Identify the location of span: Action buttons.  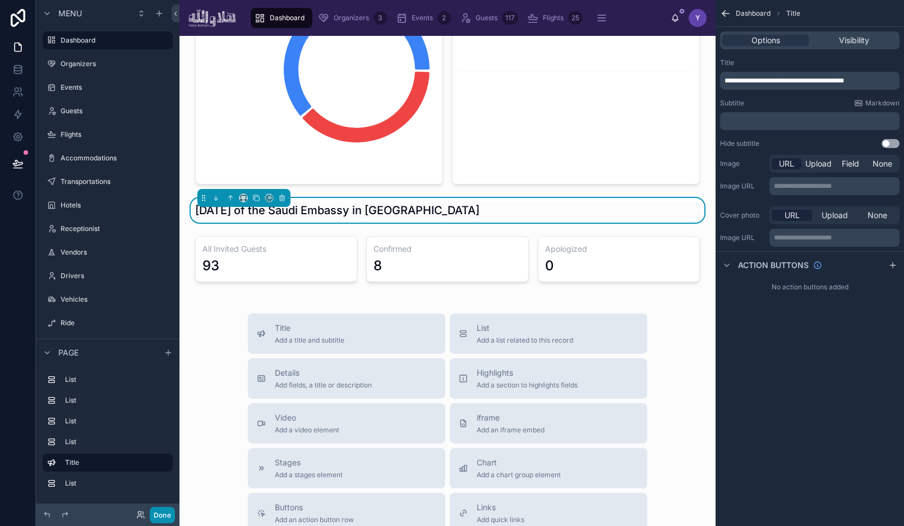
(773, 265).